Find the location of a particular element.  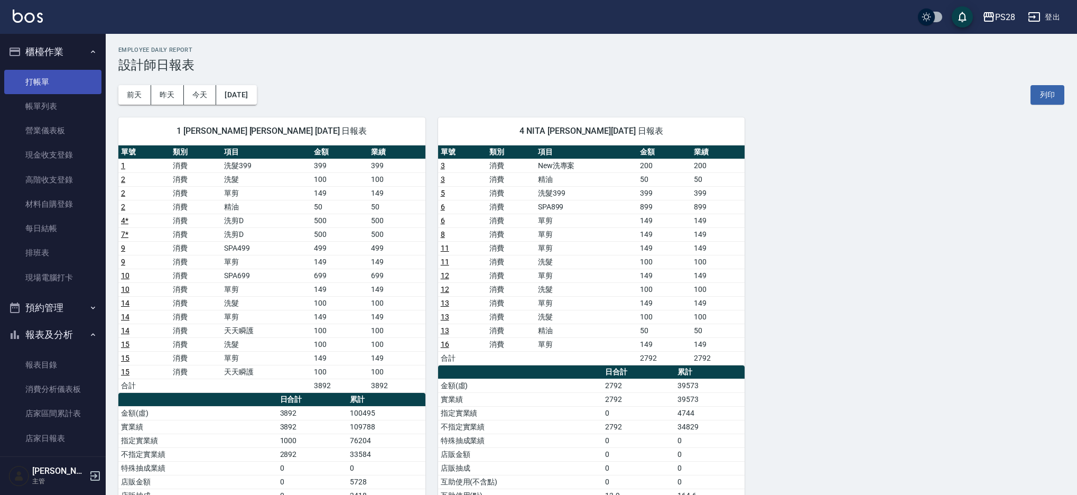

a: 16 is located at coordinates (445, 344).